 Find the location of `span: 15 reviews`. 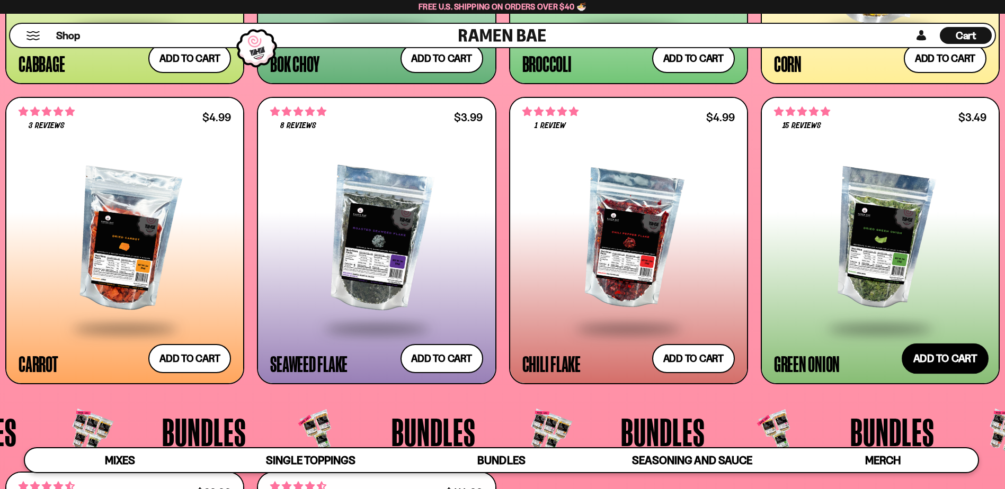

span: 15 reviews is located at coordinates (801, 126).